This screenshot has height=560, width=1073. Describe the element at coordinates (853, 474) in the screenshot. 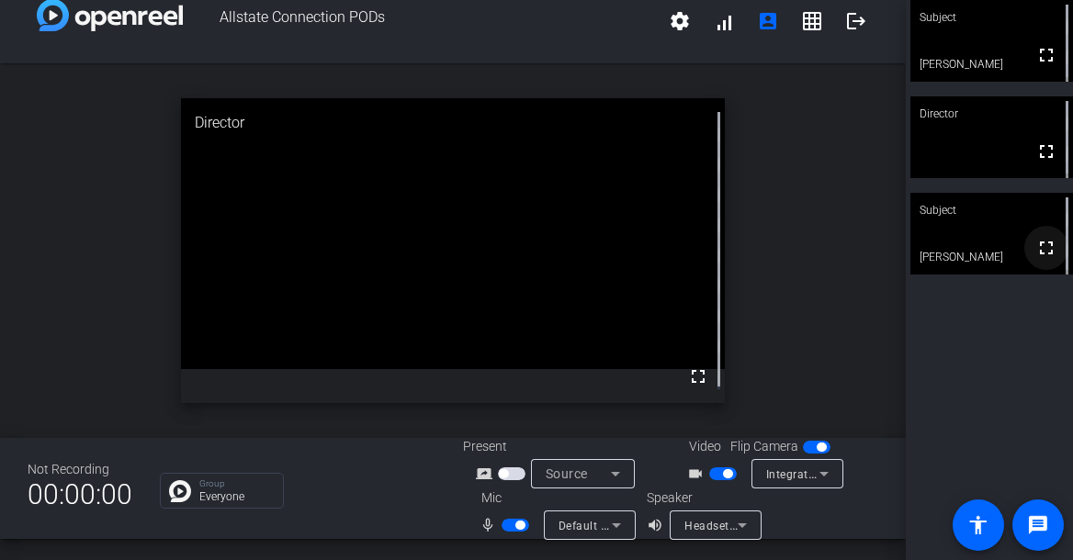

I see `span: Integrated Webcam (0bda:5549)` at that location.